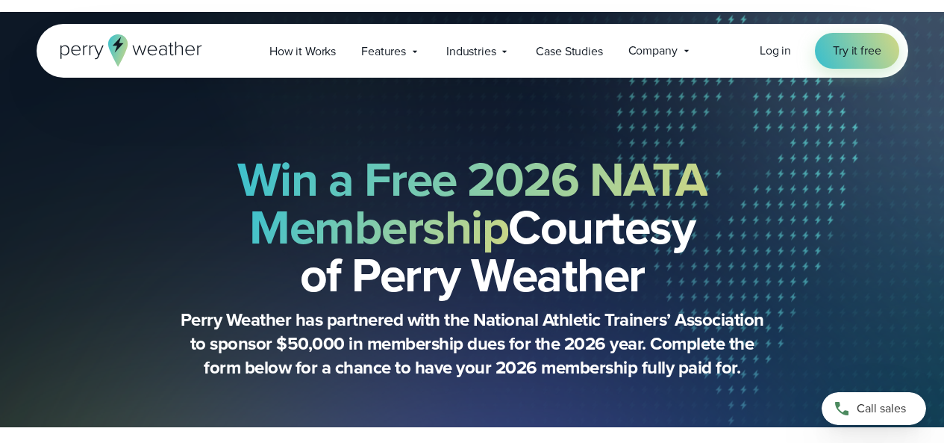 The image size is (944, 443). I want to click on span: Case Studies, so click(569, 51).